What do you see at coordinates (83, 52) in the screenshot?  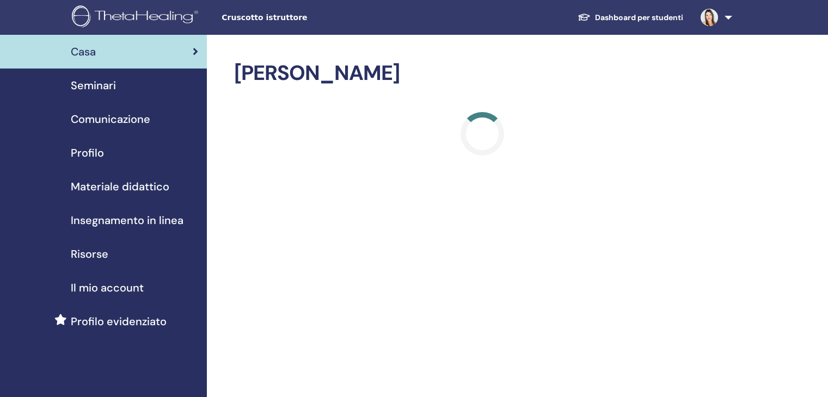 I see `span: Casa` at bounding box center [83, 52].